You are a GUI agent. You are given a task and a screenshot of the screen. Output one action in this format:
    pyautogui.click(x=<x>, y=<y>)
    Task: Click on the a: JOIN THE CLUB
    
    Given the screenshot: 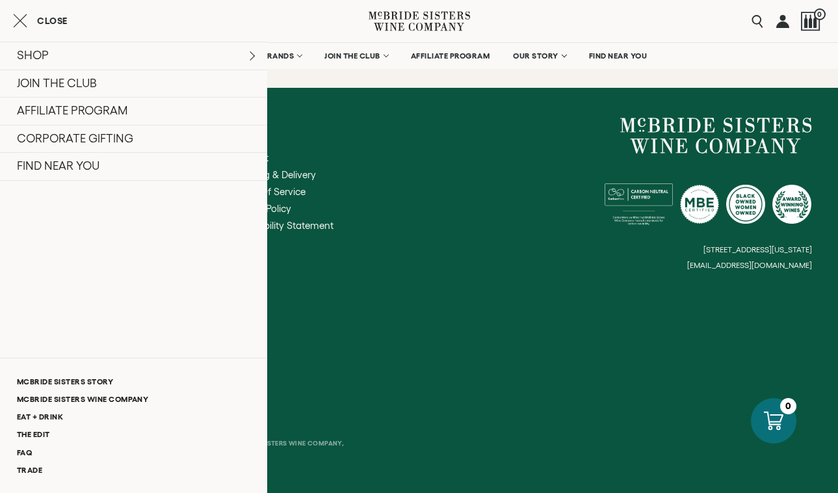 What is the action you would take?
    pyautogui.click(x=355, y=56)
    